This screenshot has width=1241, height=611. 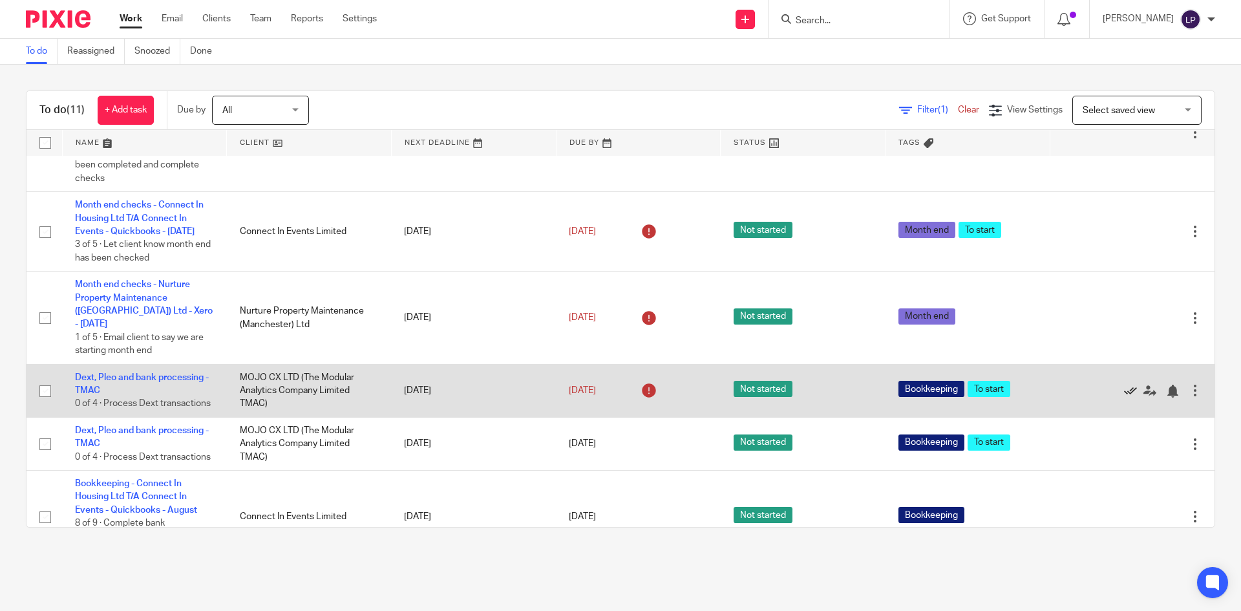 What do you see at coordinates (58, 19) in the screenshot?
I see `img: Pixie` at bounding box center [58, 19].